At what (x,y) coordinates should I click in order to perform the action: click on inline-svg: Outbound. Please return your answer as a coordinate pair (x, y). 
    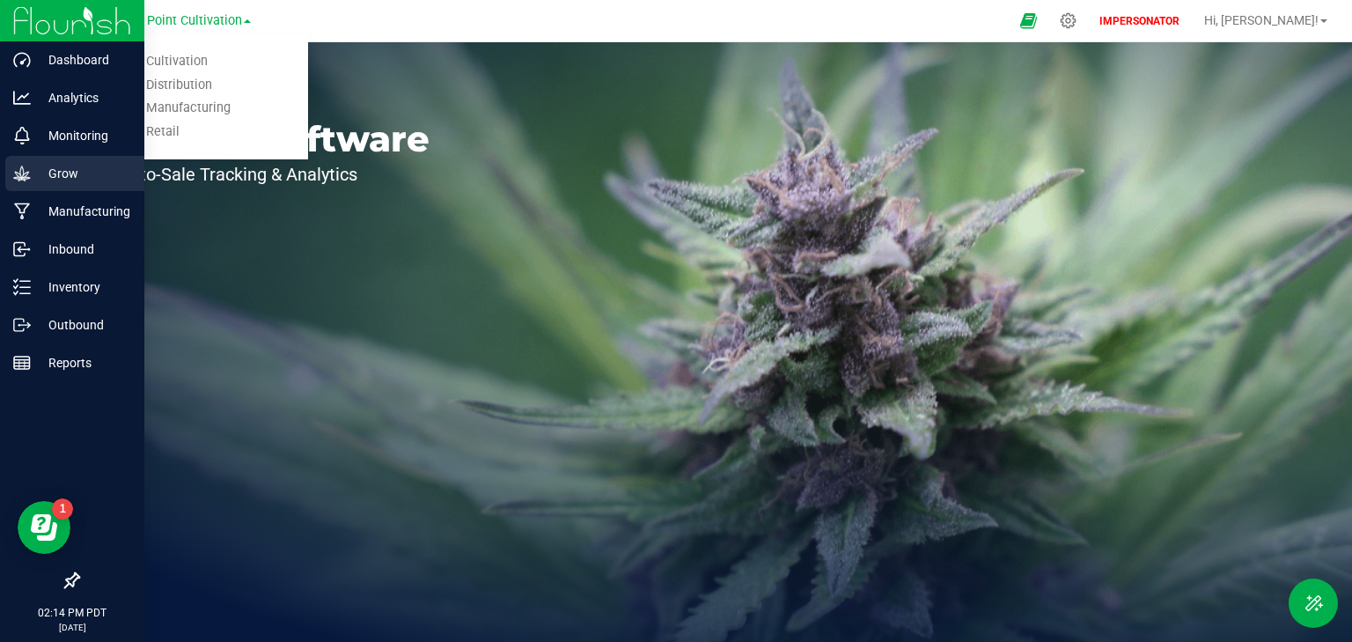
    Looking at the image, I should click on (22, 325).